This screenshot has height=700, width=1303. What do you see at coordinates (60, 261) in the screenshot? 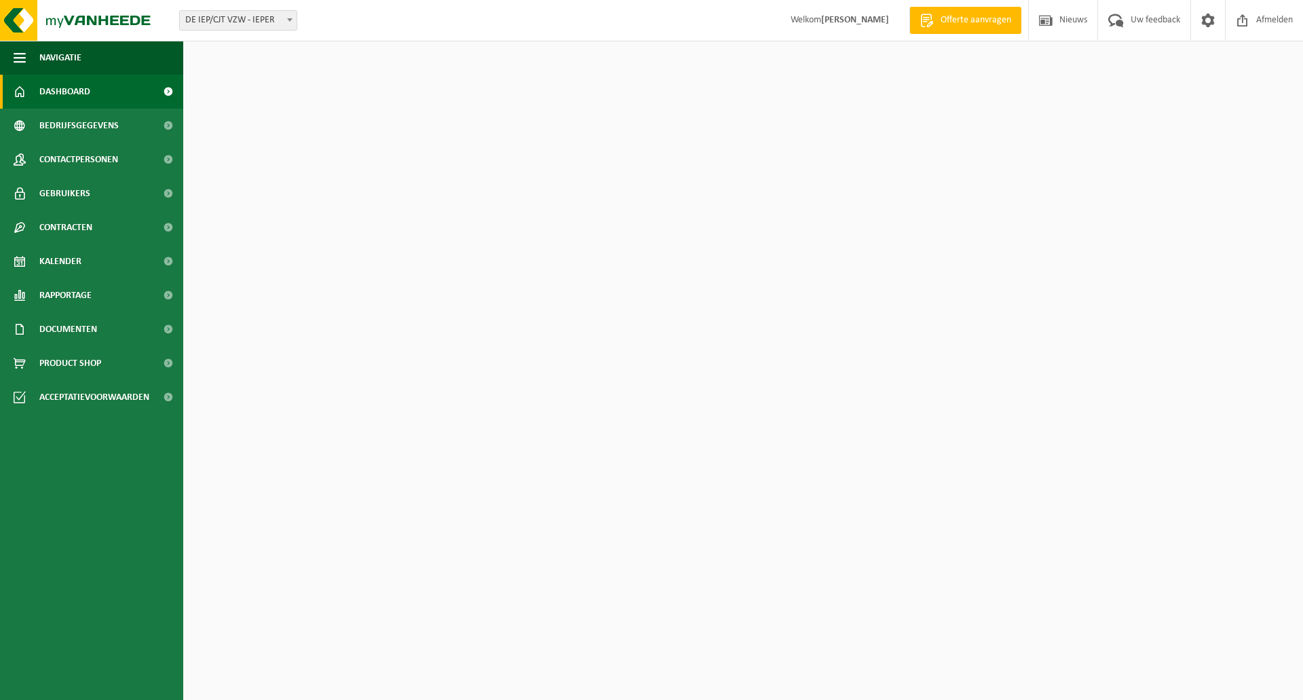
I see `span: Kalender` at bounding box center [60, 261].